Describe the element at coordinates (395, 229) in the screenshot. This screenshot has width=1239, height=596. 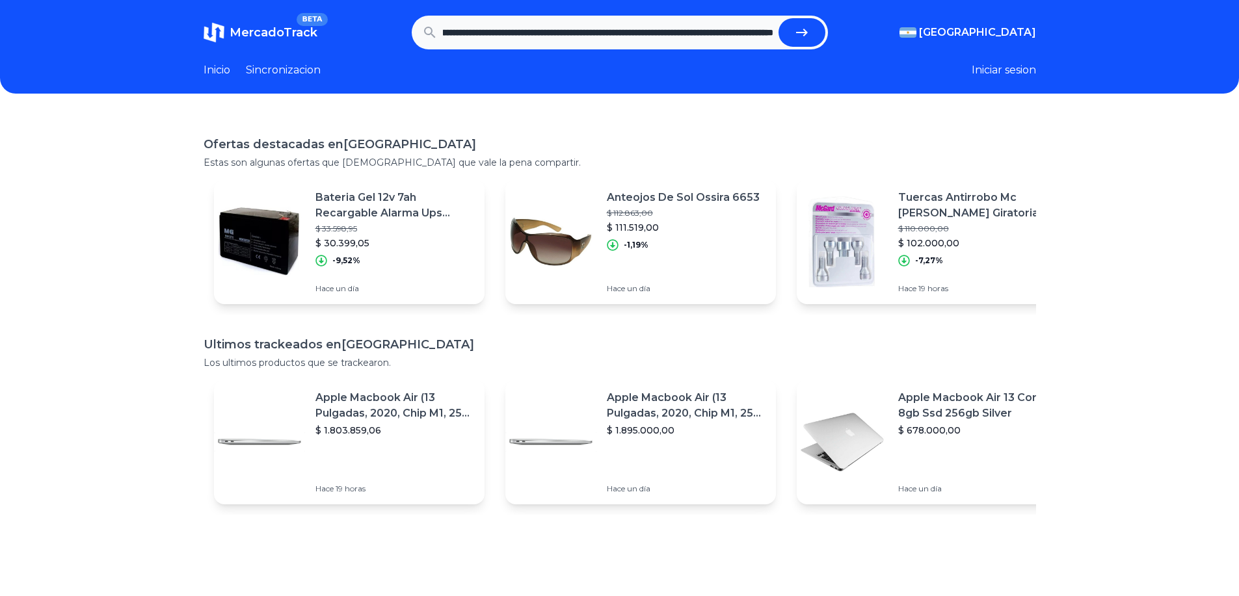
I see `p: $ 33.598,95` at that location.